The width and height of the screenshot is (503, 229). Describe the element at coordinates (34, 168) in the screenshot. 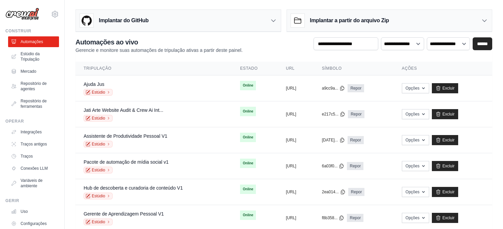

I see `font: Conexões LLM` at that location.